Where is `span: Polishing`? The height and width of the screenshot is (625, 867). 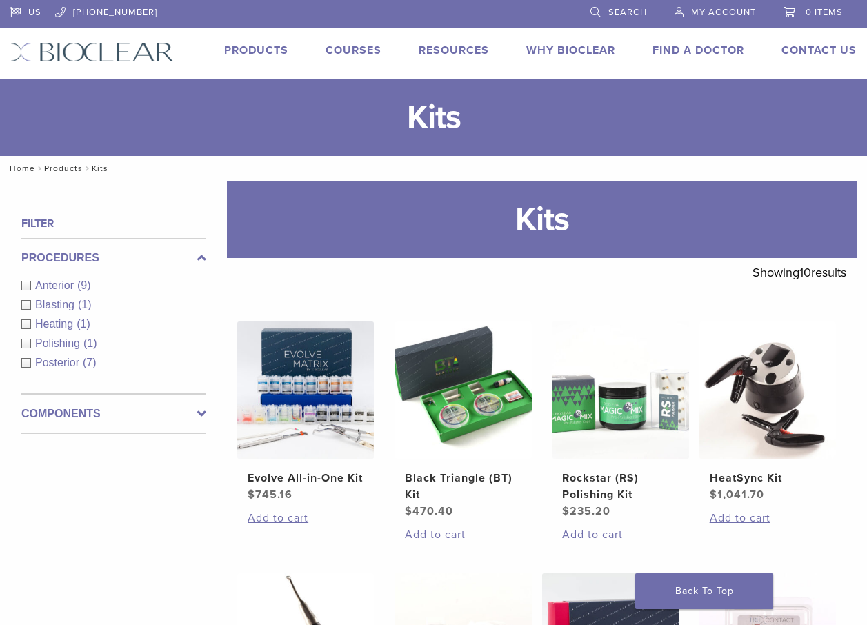 span: Polishing is located at coordinates (59, 343).